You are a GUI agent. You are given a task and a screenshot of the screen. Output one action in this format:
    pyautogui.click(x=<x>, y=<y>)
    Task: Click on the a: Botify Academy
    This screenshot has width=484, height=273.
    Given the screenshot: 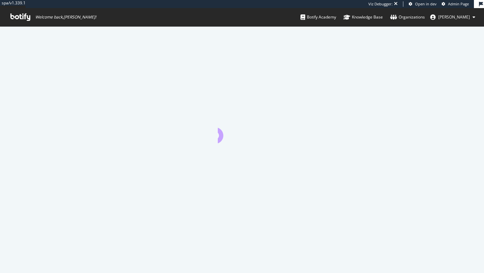 What is the action you would take?
    pyautogui.click(x=318, y=17)
    